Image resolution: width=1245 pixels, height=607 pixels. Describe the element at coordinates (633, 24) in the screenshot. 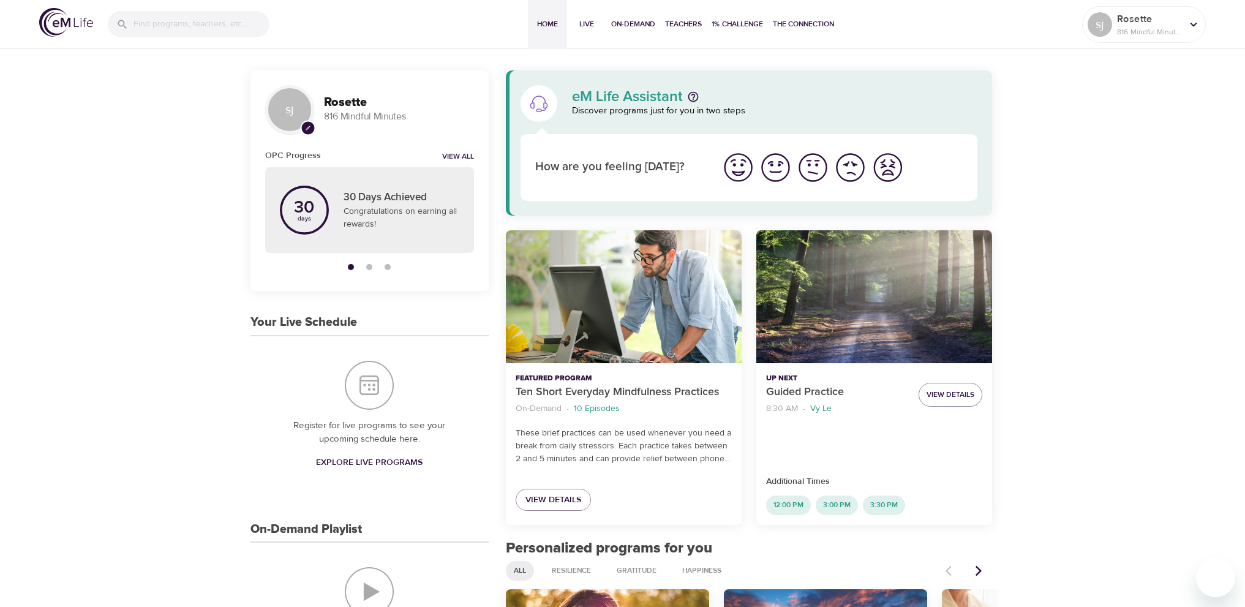

I see `span: On-Demand` at that location.